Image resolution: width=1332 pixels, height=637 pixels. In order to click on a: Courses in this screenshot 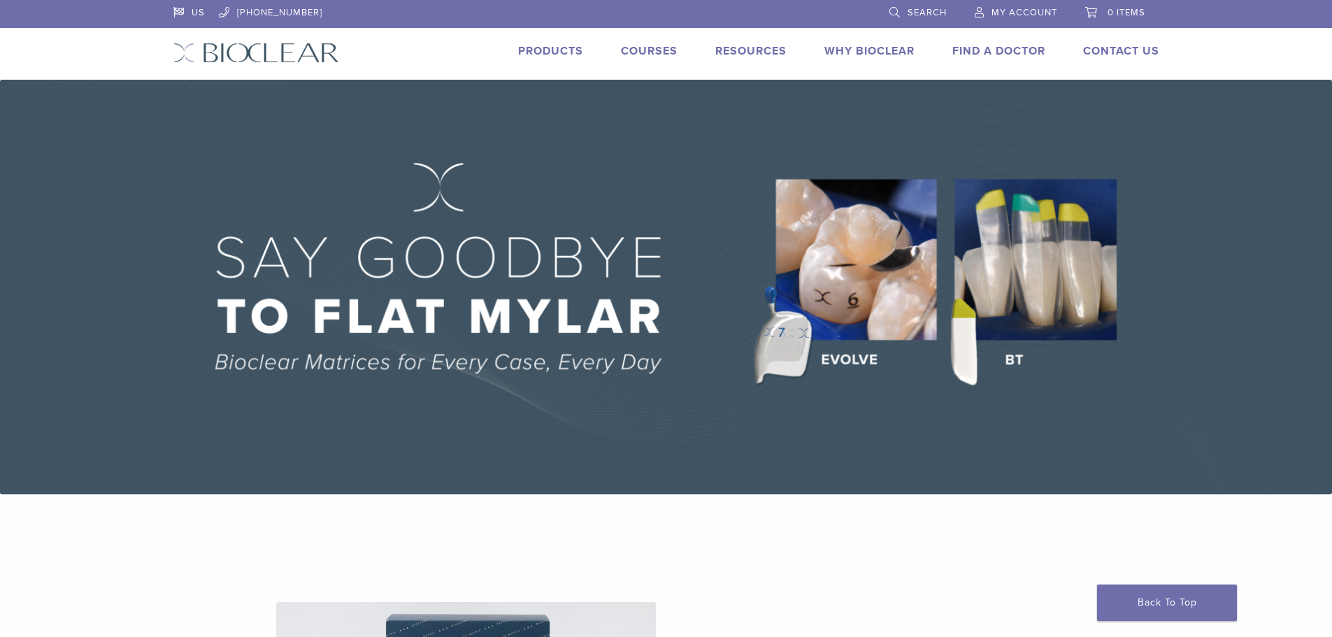, I will do `click(649, 51)`.